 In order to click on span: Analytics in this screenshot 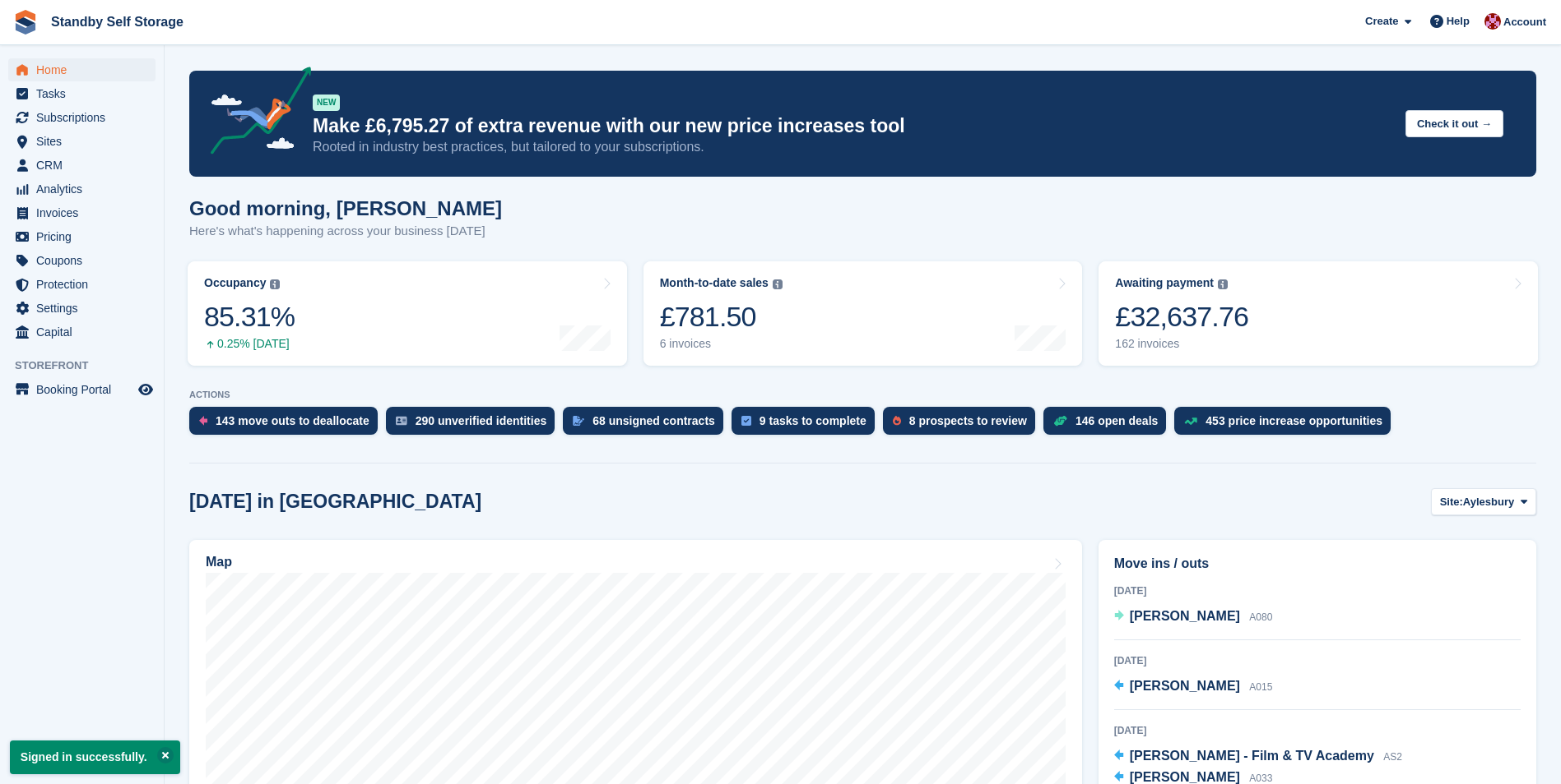, I will do `click(86, 189)`.